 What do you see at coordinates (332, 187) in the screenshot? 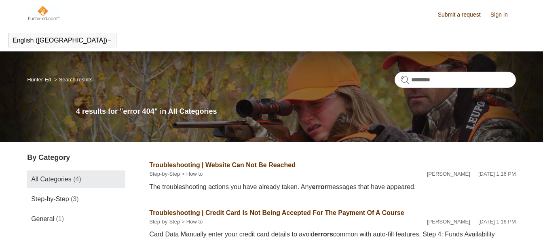
I see `div: The troubleshooting actions you have already taken. Any messages that have appeared.` at bounding box center [332, 187].